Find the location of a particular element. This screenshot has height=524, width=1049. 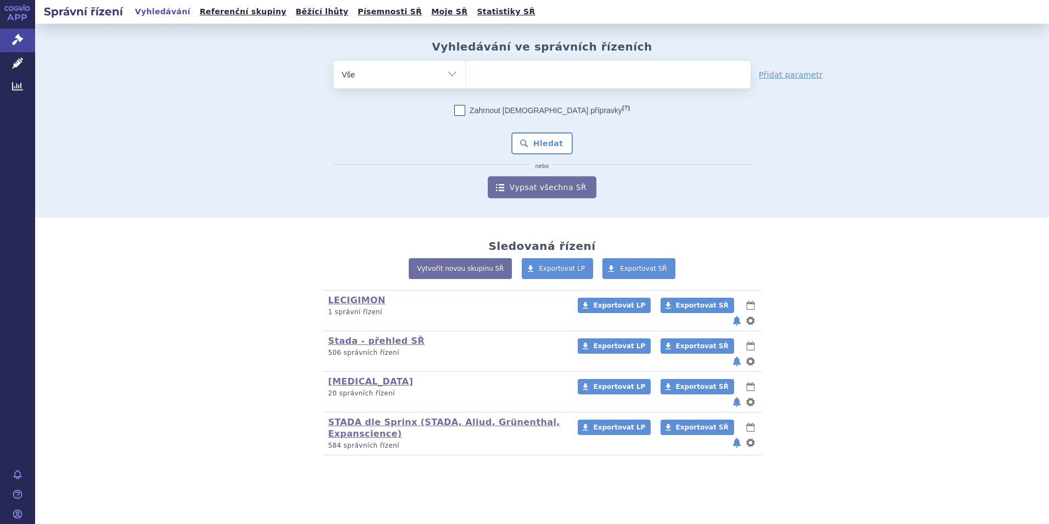

a: Moje SŘ is located at coordinates (449, 12).